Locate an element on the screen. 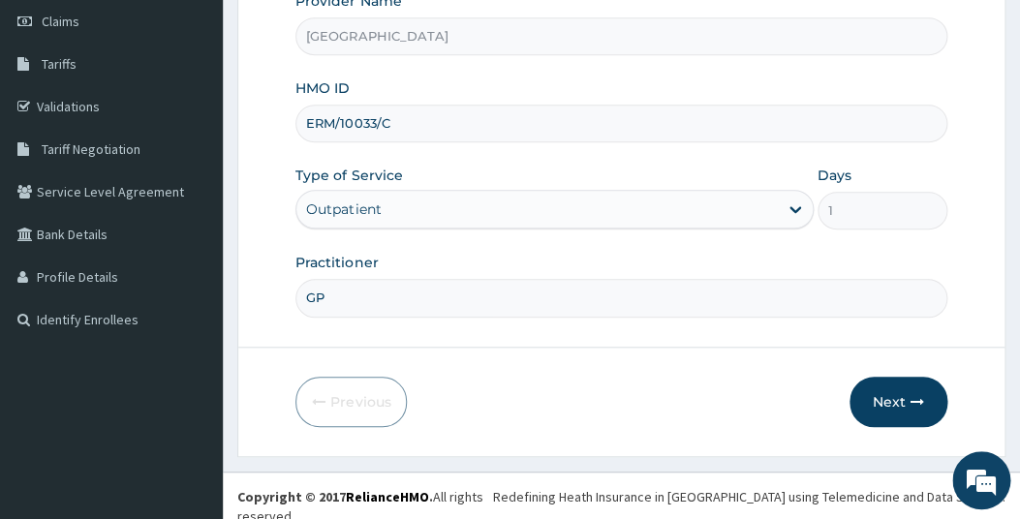 The width and height of the screenshot is (1020, 519). span: Claims is located at coordinates (60, 21).